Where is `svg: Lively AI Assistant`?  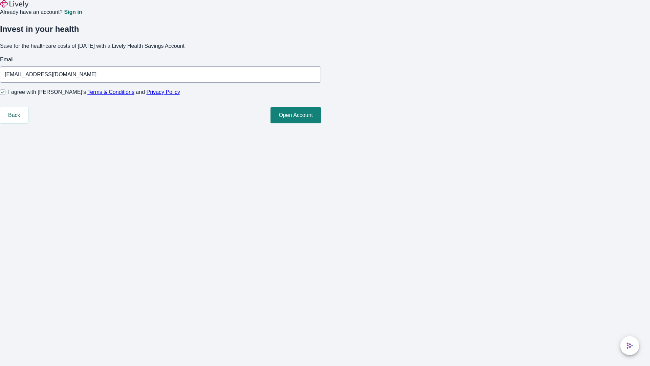
svg: Lively AI Assistant is located at coordinates (630, 346).